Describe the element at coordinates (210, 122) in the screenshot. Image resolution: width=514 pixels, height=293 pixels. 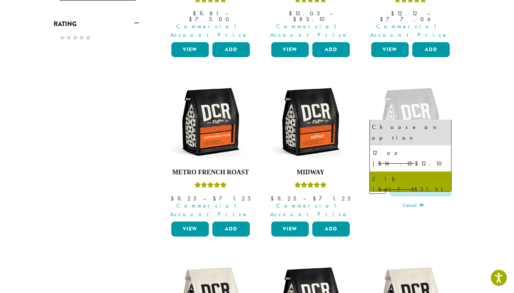
I see `img: DCR-12oz-Metro-French-Roast-Stock-scaled.png` at that location.